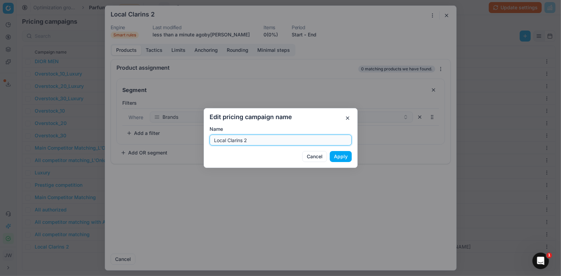 The height and width of the screenshot is (276, 561). What do you see at coordinates (315, 157) in the screenshot?
I see `button: Cancel` at bounding box center [315, 157].